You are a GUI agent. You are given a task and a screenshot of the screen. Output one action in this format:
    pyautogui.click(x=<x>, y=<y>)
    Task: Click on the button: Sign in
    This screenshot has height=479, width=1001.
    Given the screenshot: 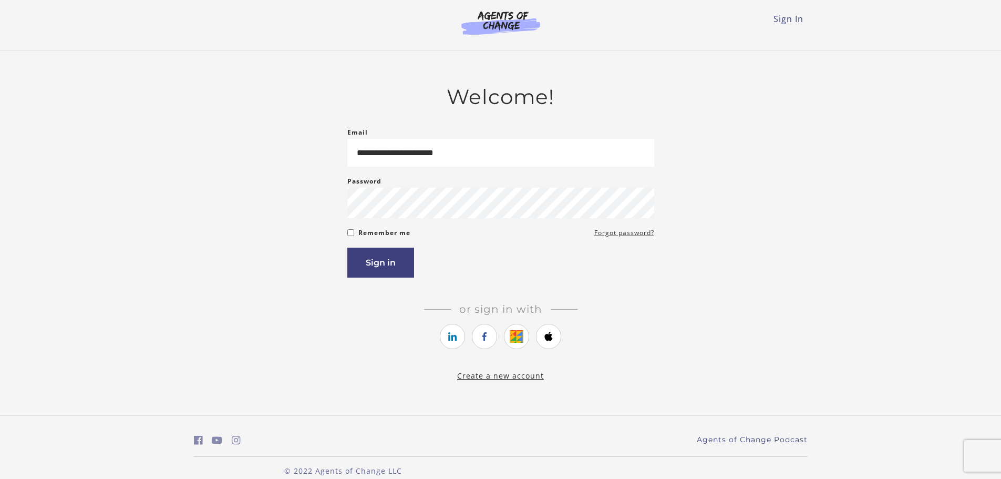 What is the action you would take?
    pyautogui.click(x=380, y=262)
    